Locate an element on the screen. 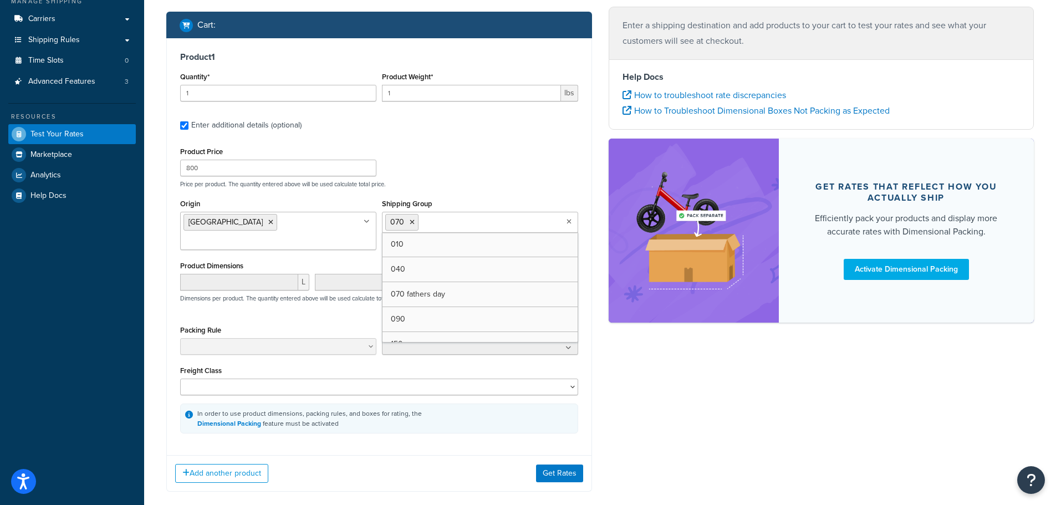 The image size is (1056, 505). a: Help Docs is located at coordinates (72, 196).